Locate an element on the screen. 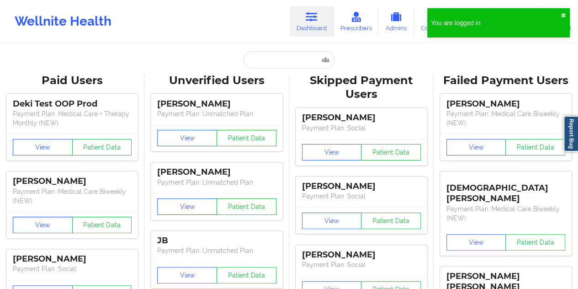 This screenshot has width=578, height=289. p: Payment Plan : Medical Care + Therapy Monthly (NEW) is located at coordinates (72, 118).